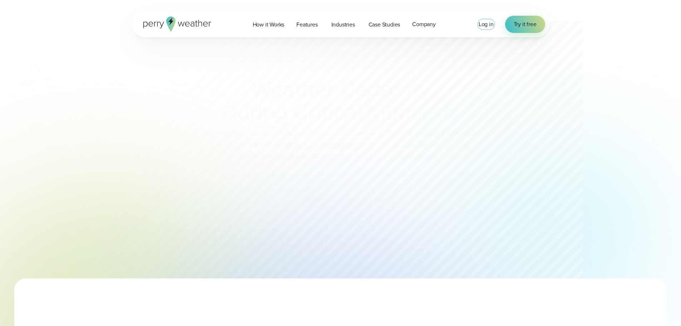 The height and width of the screenshot is (326, 681). I want to click on span: Features, so click(307, 25).